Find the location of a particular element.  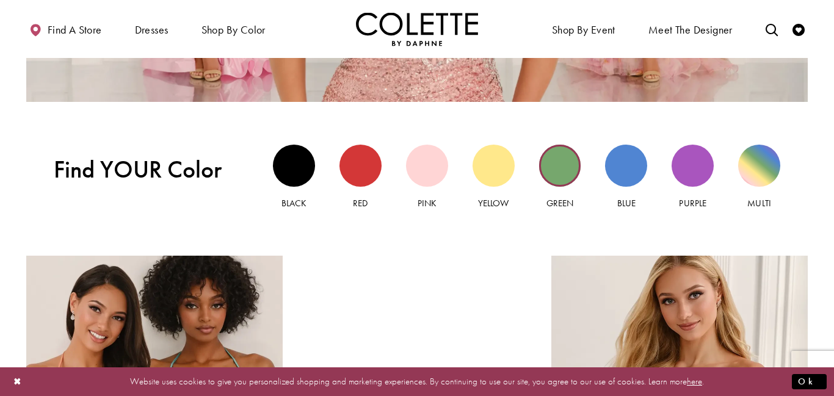

span: Red is located at coordinates (360, 203).